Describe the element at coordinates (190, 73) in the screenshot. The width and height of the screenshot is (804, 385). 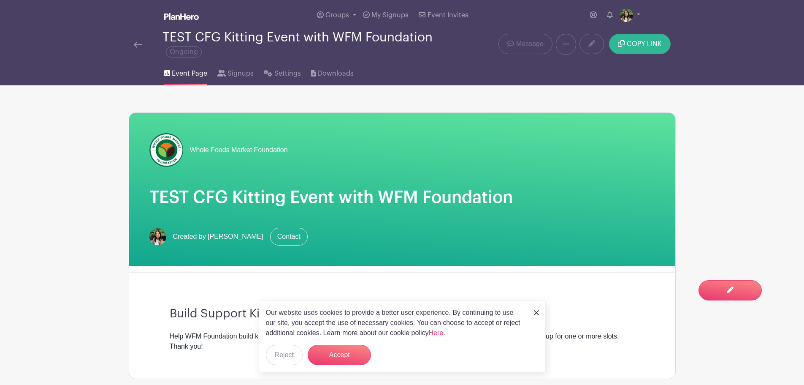
I see `span: Event Page` at that location.